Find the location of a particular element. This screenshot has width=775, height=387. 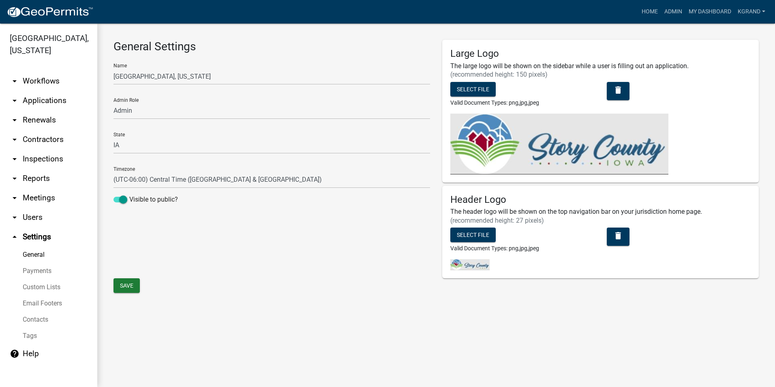

h6: The header logo will be shown on the top navigation bar on your jurisdiction home page. is located at coordinates (600, 211).